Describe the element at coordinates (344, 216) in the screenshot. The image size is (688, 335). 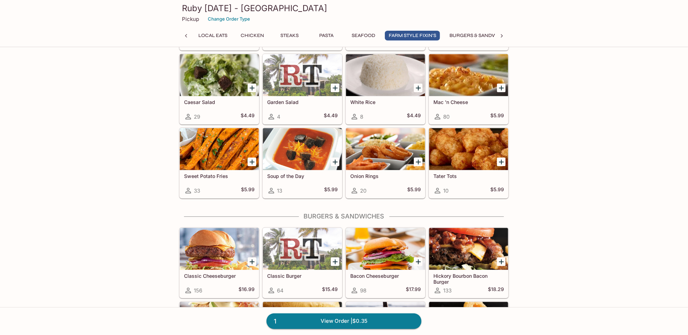
I see `h4: Burgers & Sandwiches` at that location.